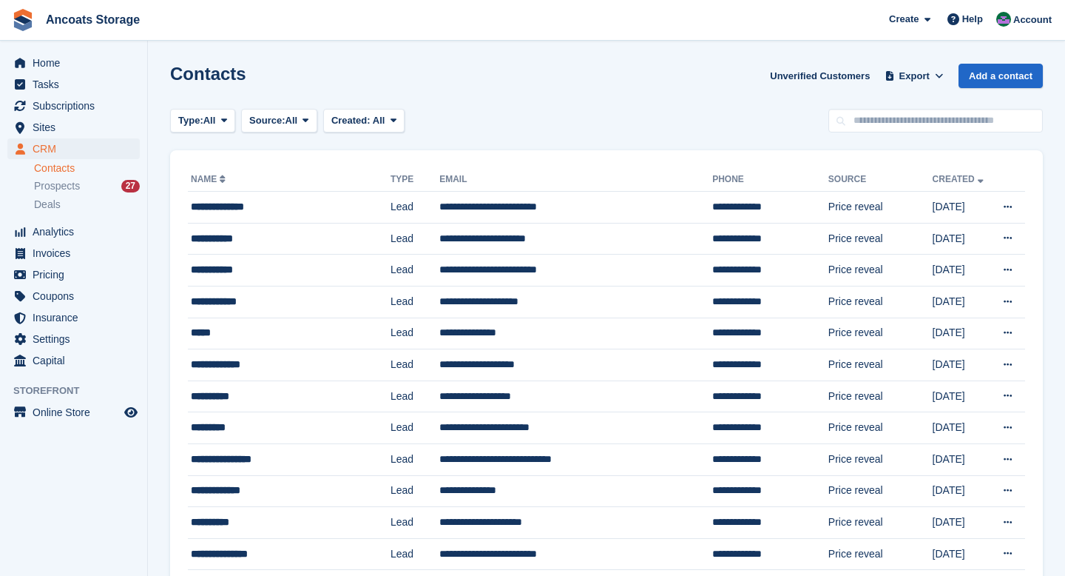  I want to click on span: Storefront, so click(80, 391).